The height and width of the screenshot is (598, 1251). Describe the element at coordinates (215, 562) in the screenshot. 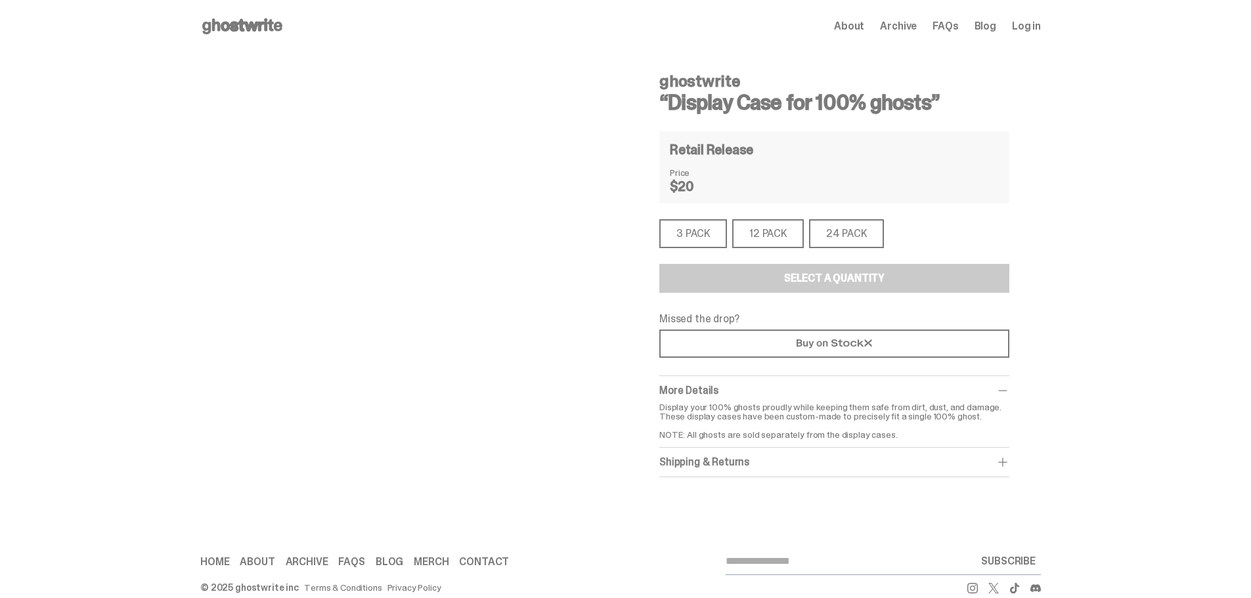

I see `a: Home` at that location.